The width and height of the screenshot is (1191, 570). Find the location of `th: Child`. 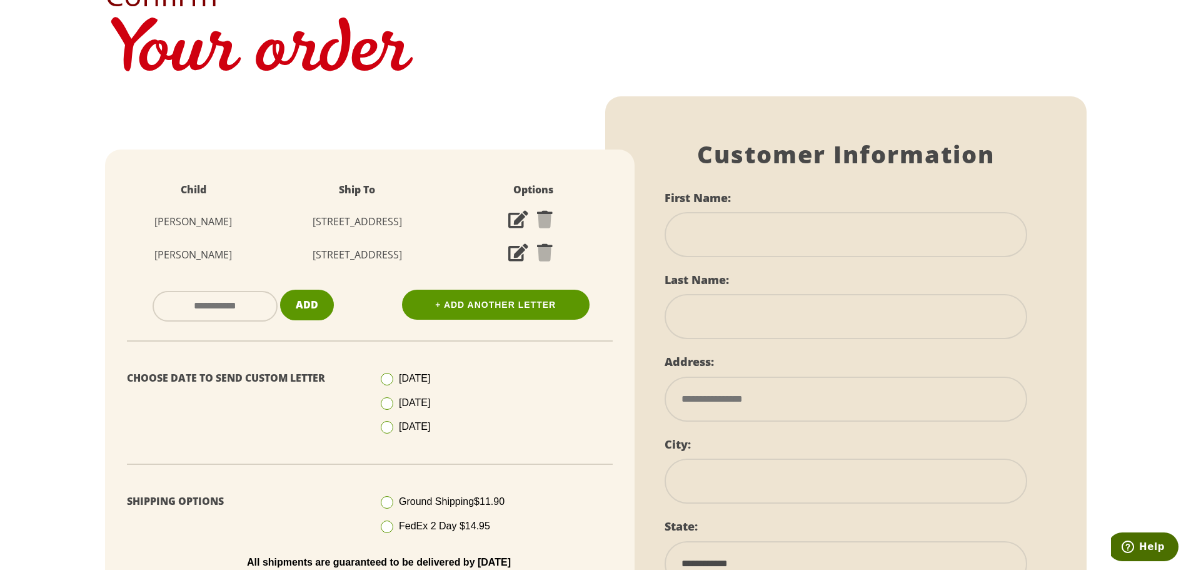

th: Child is located at coordinates (193, 189).